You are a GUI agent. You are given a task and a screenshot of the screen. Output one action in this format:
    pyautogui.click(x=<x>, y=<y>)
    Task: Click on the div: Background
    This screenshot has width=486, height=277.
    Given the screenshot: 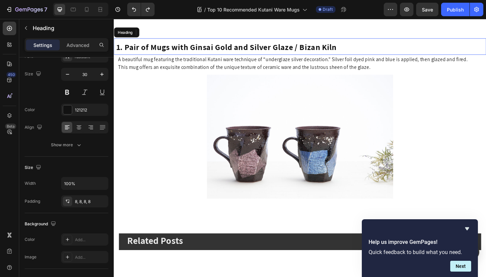 What is the action you would take?
    pyautogui.click(x=41, y=224)
    